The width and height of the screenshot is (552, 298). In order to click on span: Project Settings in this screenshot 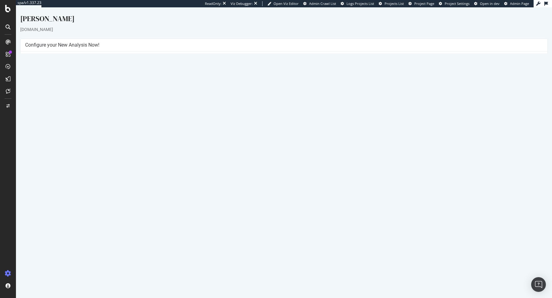, I will do `click(457, 3)`.